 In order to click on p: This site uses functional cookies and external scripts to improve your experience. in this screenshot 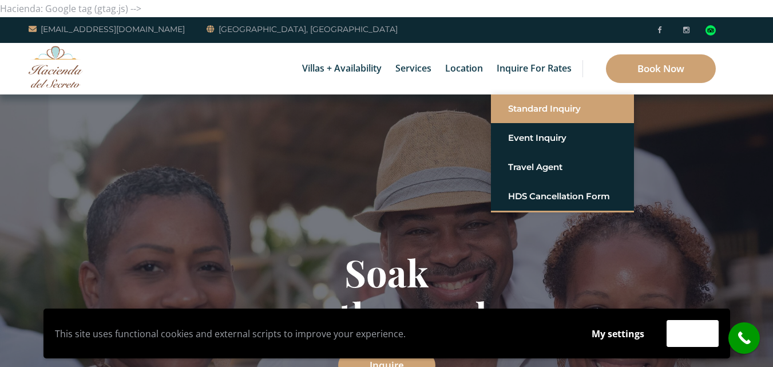, I will do `click(312, 334)`.